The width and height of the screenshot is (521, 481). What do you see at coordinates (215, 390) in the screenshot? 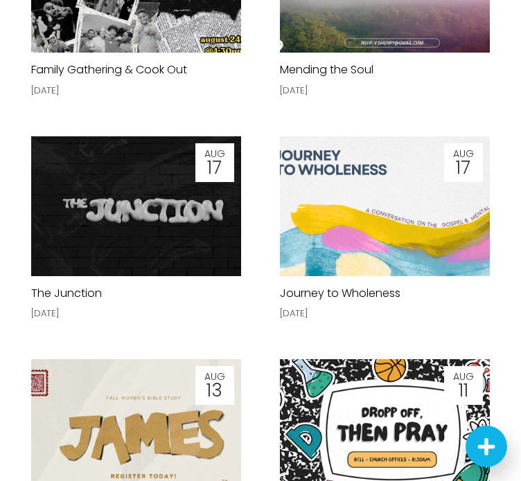
I see `span: 13` at bounding box center [215, 390].